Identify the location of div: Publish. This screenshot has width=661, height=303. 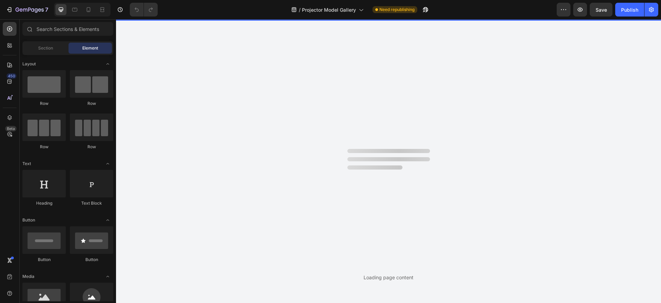
(630, 10).